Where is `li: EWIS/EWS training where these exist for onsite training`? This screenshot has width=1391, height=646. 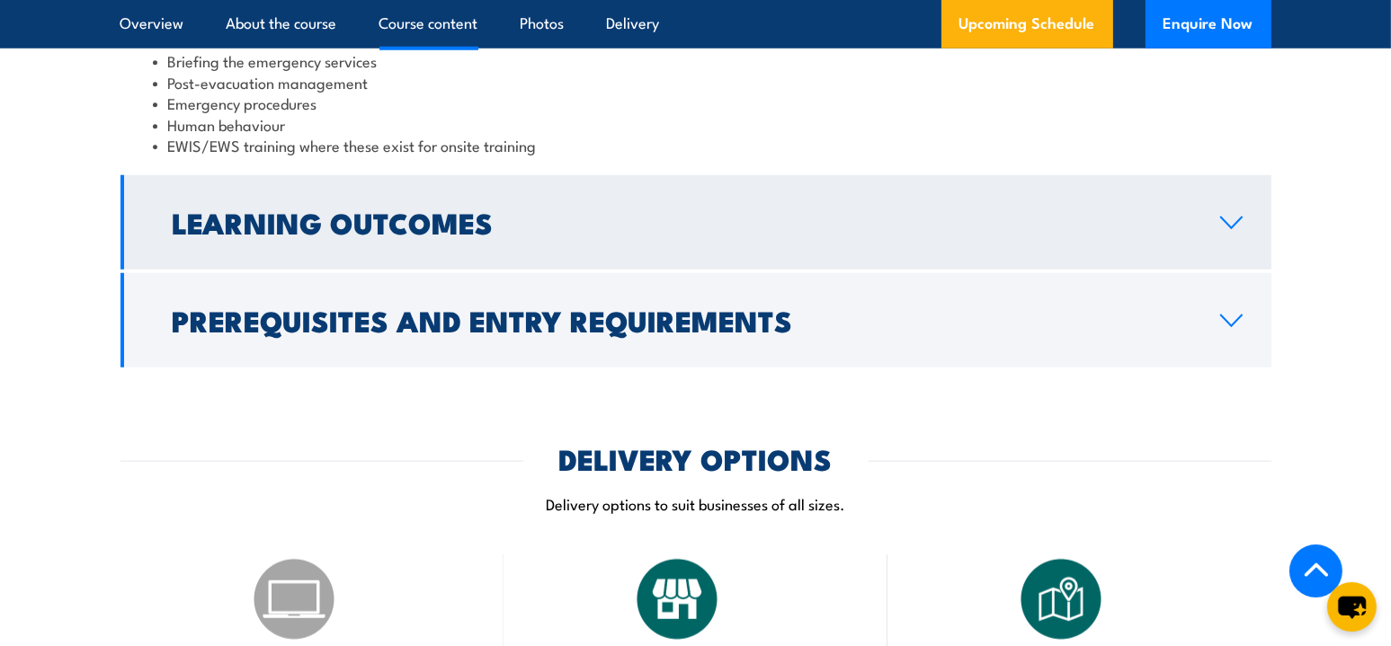 li: EWIS/EWS training where these exist for onsite training is located at coordinates (696, 145).